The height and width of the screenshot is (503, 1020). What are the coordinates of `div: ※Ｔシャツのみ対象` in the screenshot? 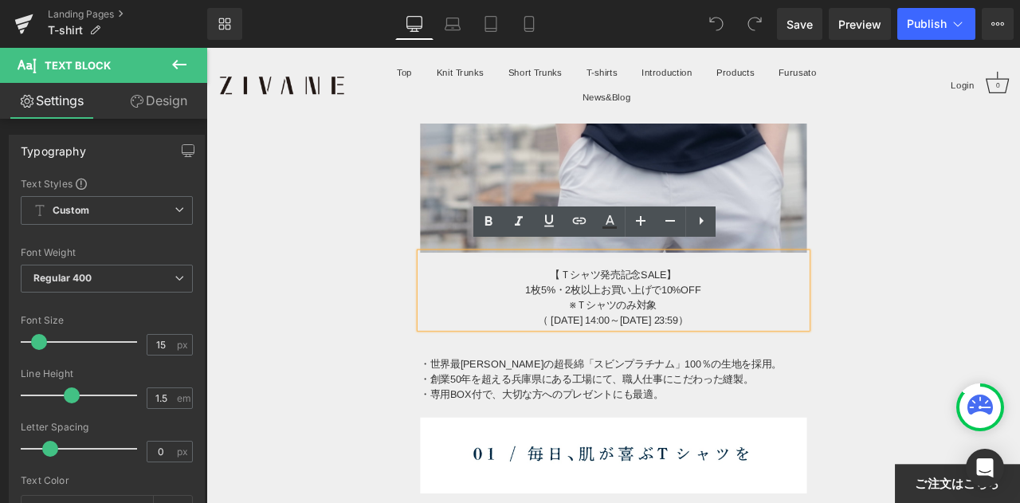 It's located at (482, 305).